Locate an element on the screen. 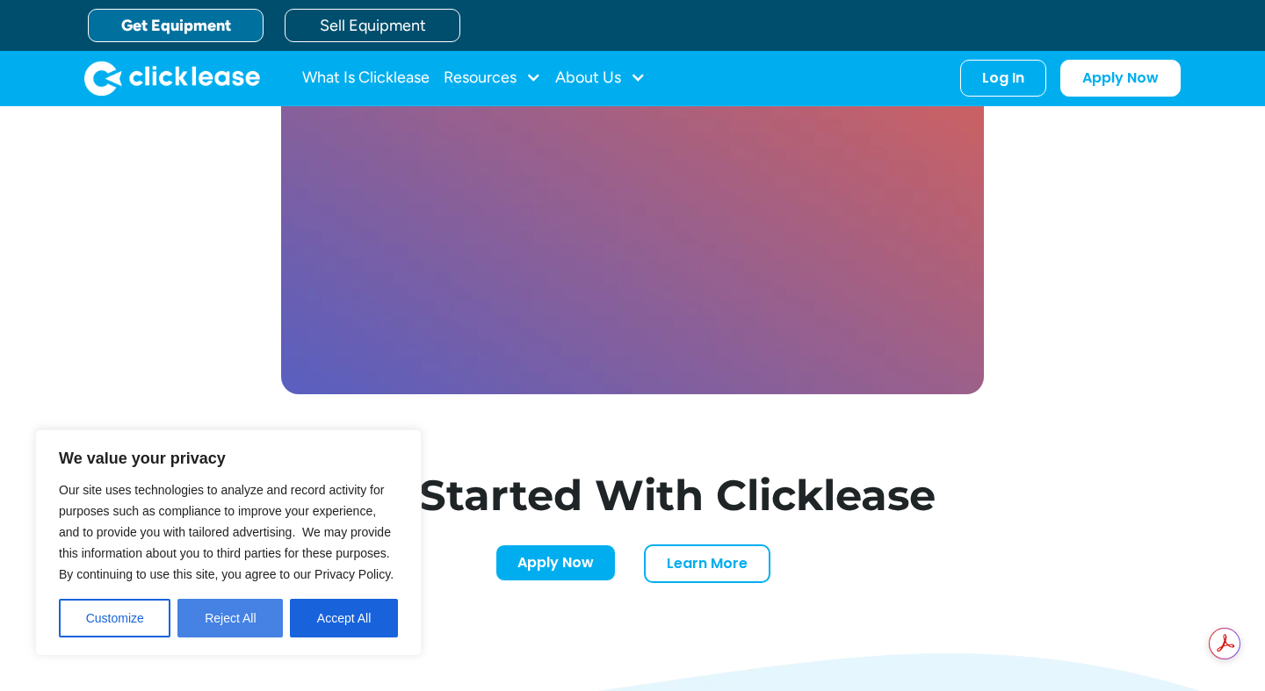 The image size is (1265, 691). img: Clicklease logo is located at coordinates (172, 78).